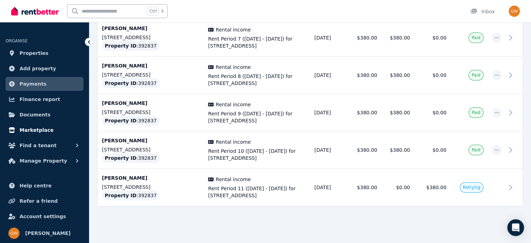 The height and width of the screenshot is (243, 531). What do you see at coordinates (44, 99) in the screenshot?
I see `a: Finance report` at bounding box center [44, 99].